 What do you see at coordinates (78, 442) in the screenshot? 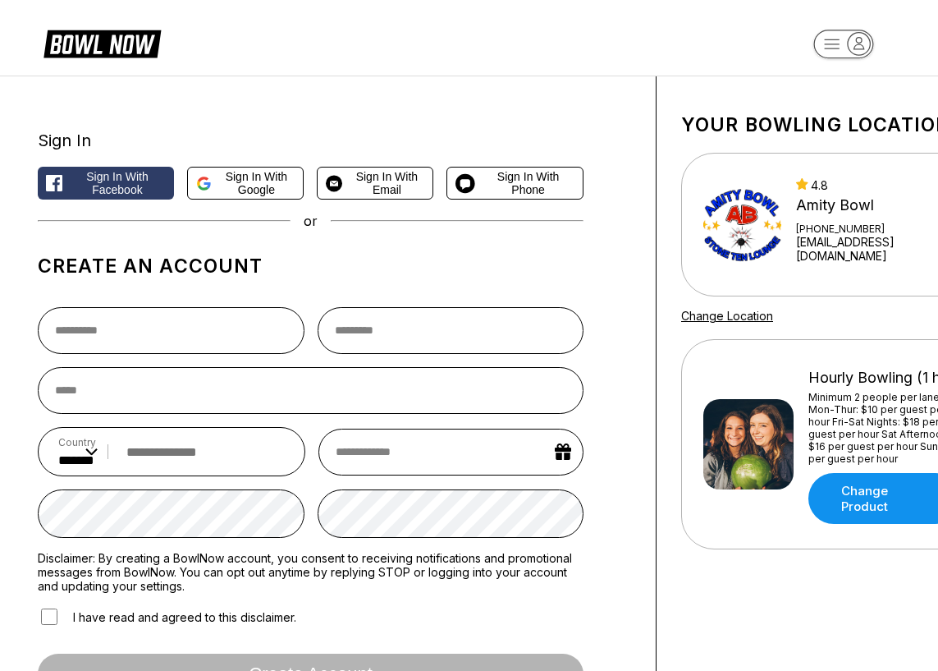
I see `label: Country` at bounding box center [78, 442].